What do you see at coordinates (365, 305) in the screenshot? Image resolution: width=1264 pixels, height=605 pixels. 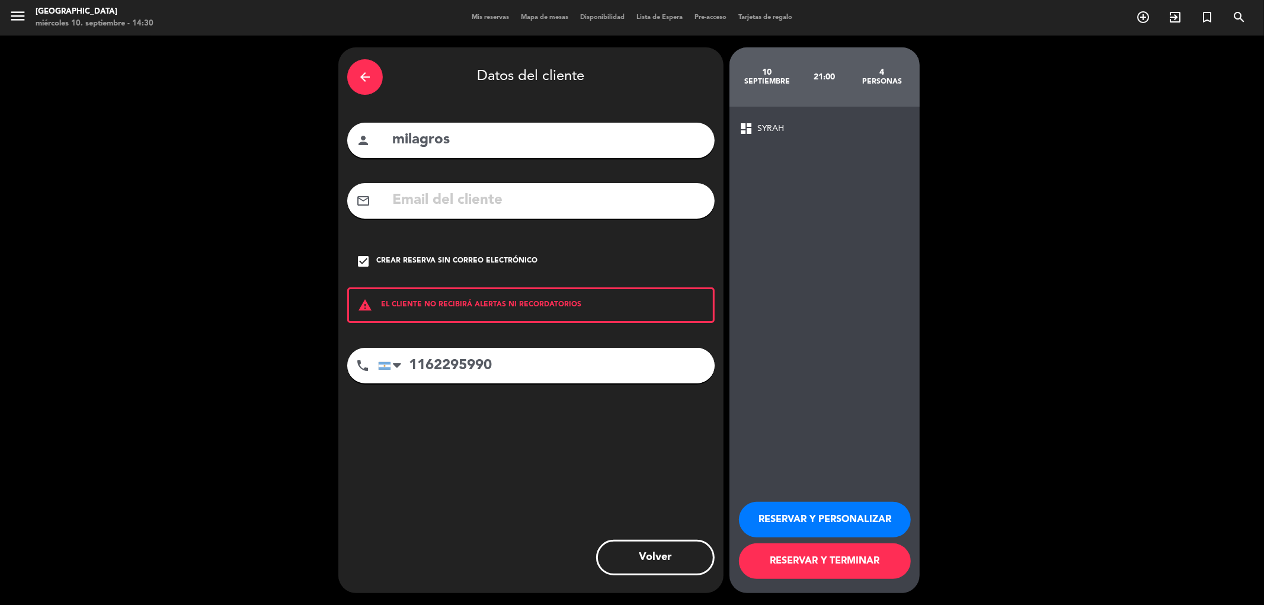 I see `i: warning` at bounding box center [365, 305].